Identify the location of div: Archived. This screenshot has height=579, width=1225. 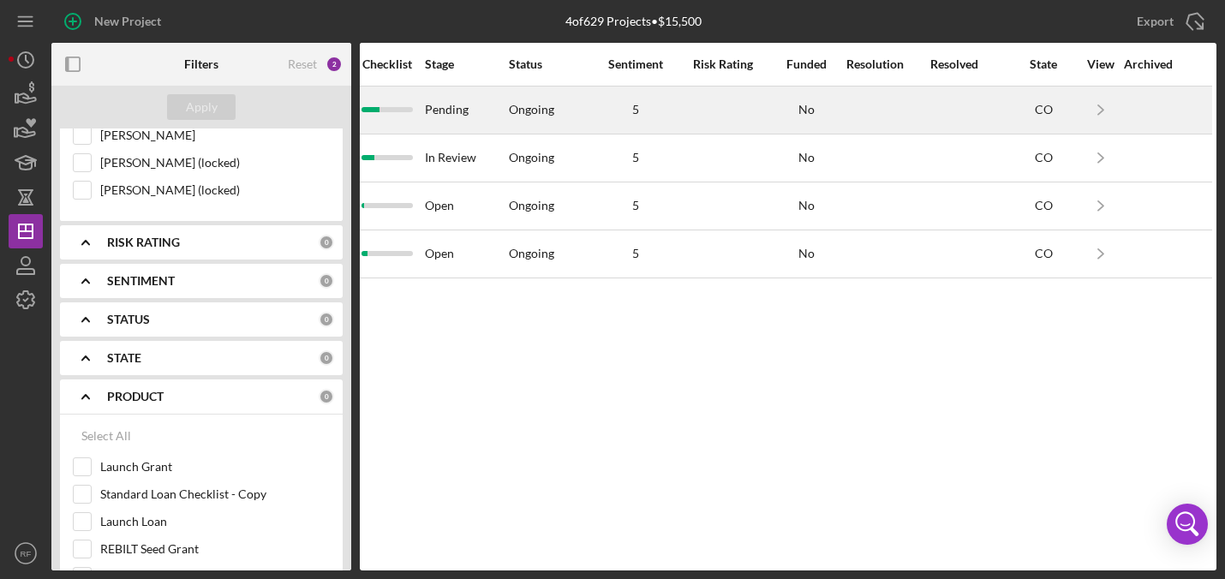
(1167, 64).